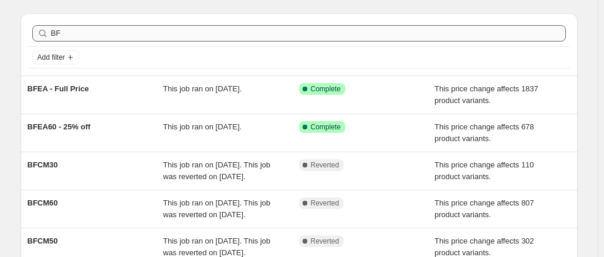 The width and height of the screenshot is (604, 257). I want to click on span: This price change affects 678 product variants., so click(484, 132).